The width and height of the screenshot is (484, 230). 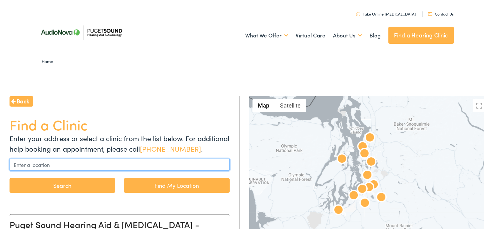 What do you see at coordinates (49, 60) in the screenshot?
I see `a: Home` at bounding box center [49, 60].